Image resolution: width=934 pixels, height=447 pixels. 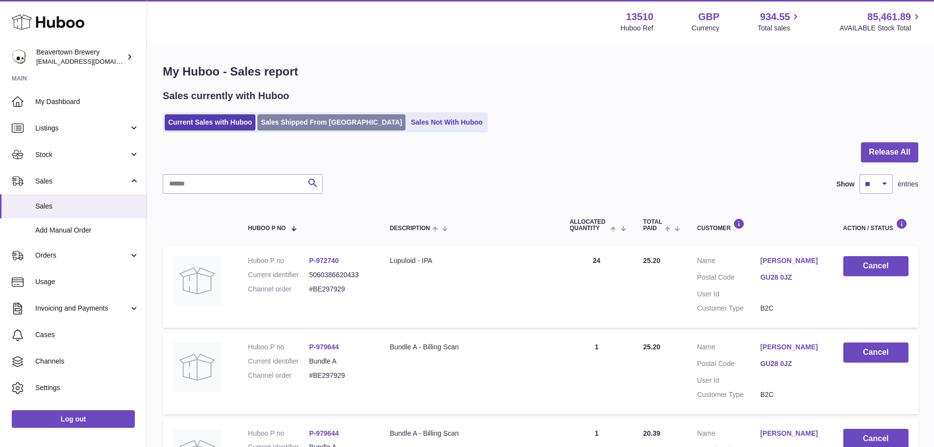 What do you see at coordinates (210, 122) in the screenshot?
I see `a: Current Sales with Huboo` at bounding box center [210, 122].